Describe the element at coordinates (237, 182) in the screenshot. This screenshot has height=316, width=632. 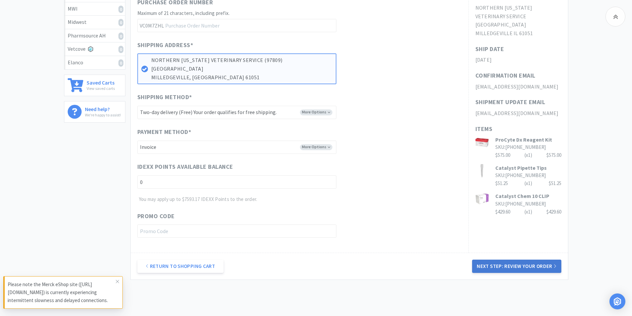
I see `input: IDEXX Points` at that location.